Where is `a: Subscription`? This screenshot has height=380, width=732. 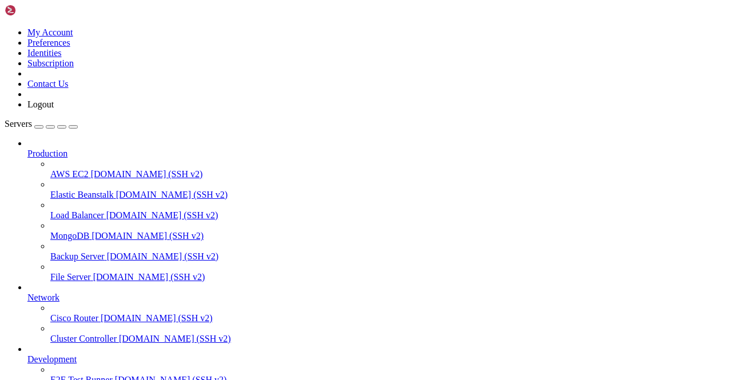 a: Subscription is located at coordinates (50, 63).